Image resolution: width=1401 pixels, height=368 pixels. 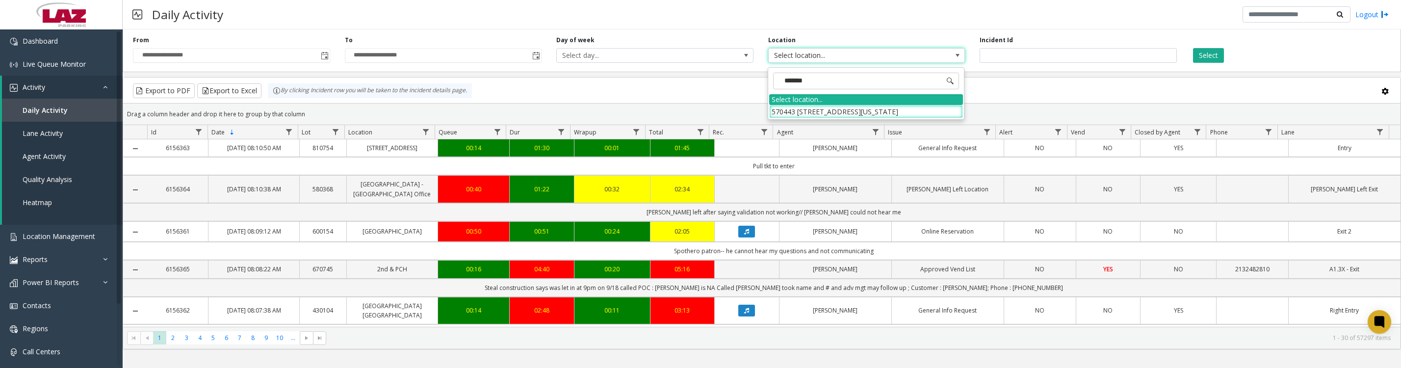 What do you see at coordinates (1385, 14) in the screenshot?
I see `img: logout` at bounding box center [1385, 14].